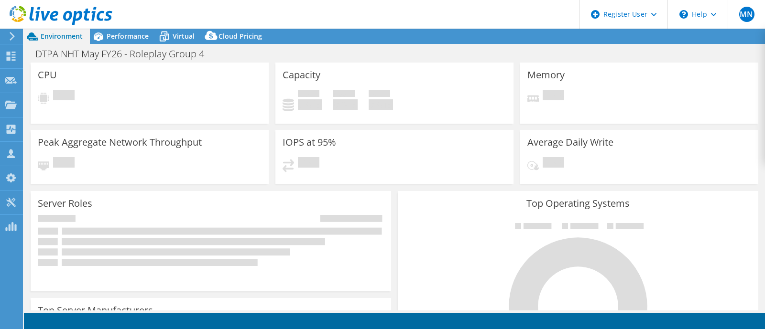 The height and width of the screenshot is (329, 765). I want to click on h3: Top Server Manufacturers, so click(95, 311).